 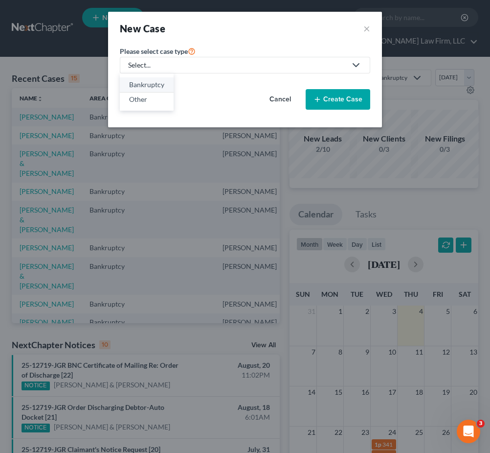 I want to click on button: Cancel, so click(x=280, y=99).